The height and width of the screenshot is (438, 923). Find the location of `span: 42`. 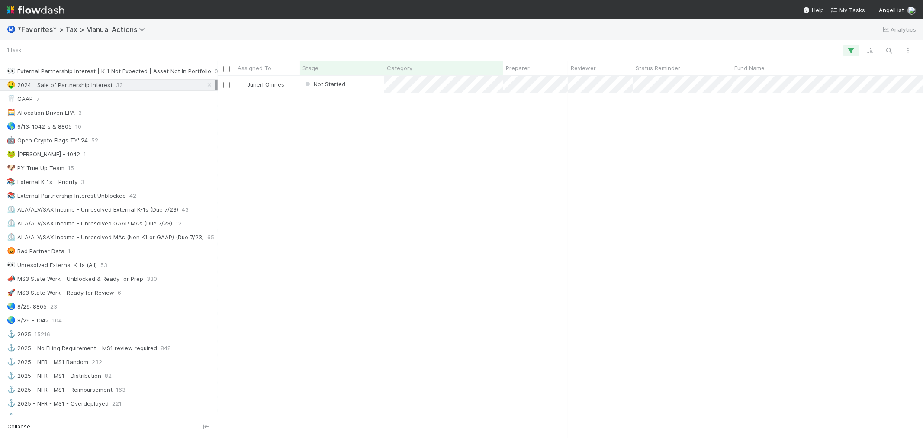

span: 42 is located at coordinates (133, 196).